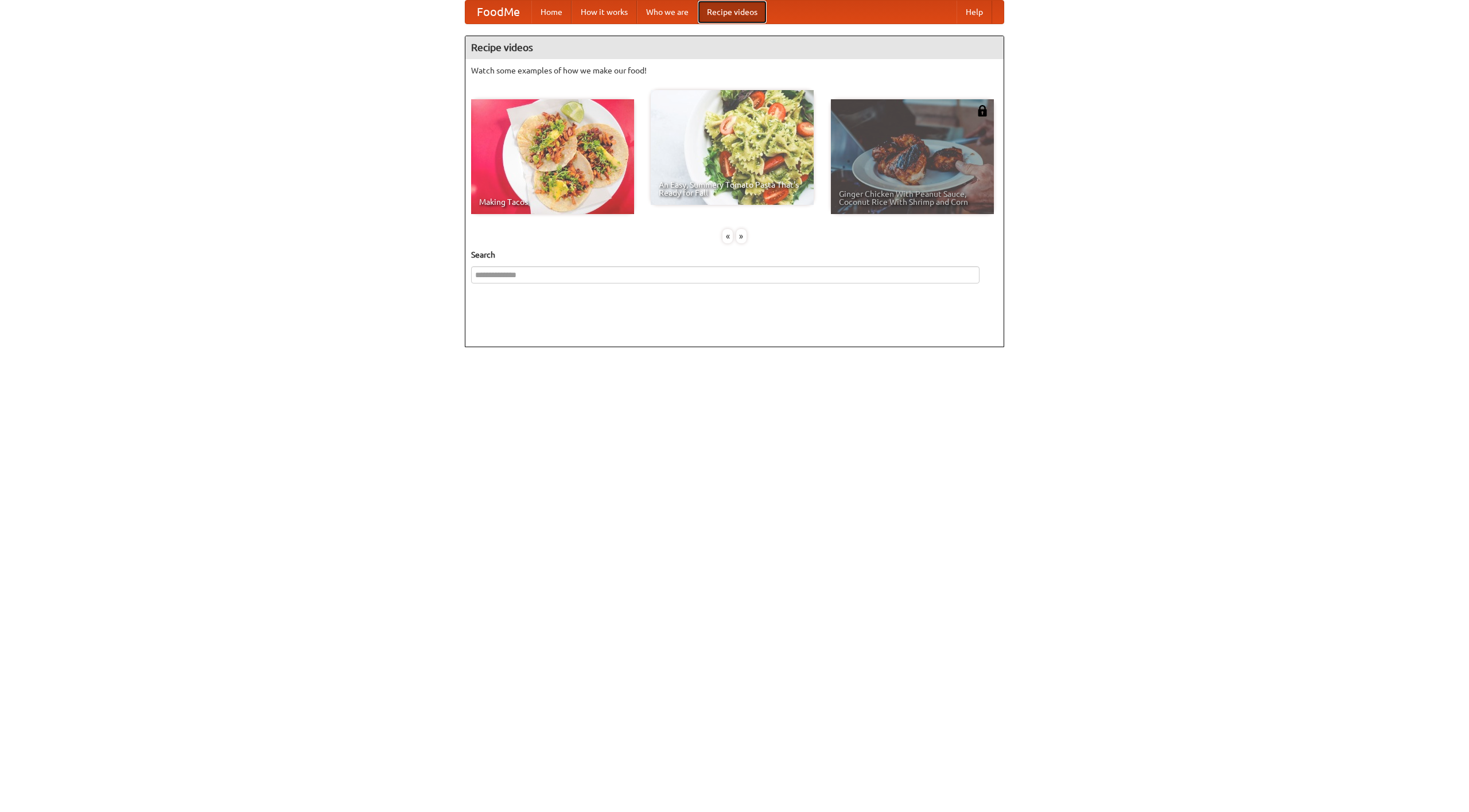 This screenshot has height=812, width=1469. What do you see at coordinates (982, 111) in the screenshot?
I see `img: 483408.png` at bounding box center [982, 111].